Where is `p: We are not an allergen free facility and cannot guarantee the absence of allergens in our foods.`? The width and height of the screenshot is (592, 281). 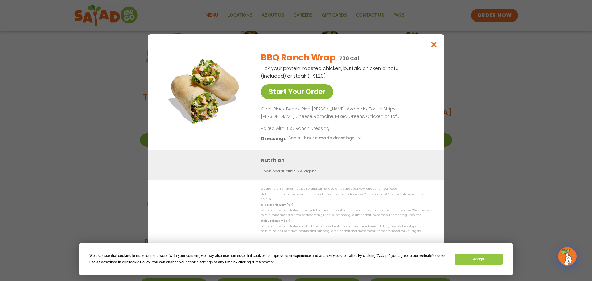
p: We are not an allergen free facility and cannot guarantee the absence of allergens in our foods. is located at coordinates (346, 189).